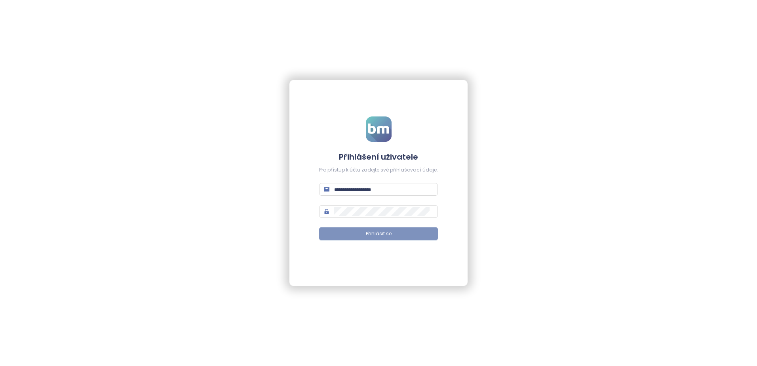 The height and width of the screenshot is (366, 757). Describe the element at coordinates (379, 157) in the screenshot. I see `h4: Přihlášení uživatele` at that location.